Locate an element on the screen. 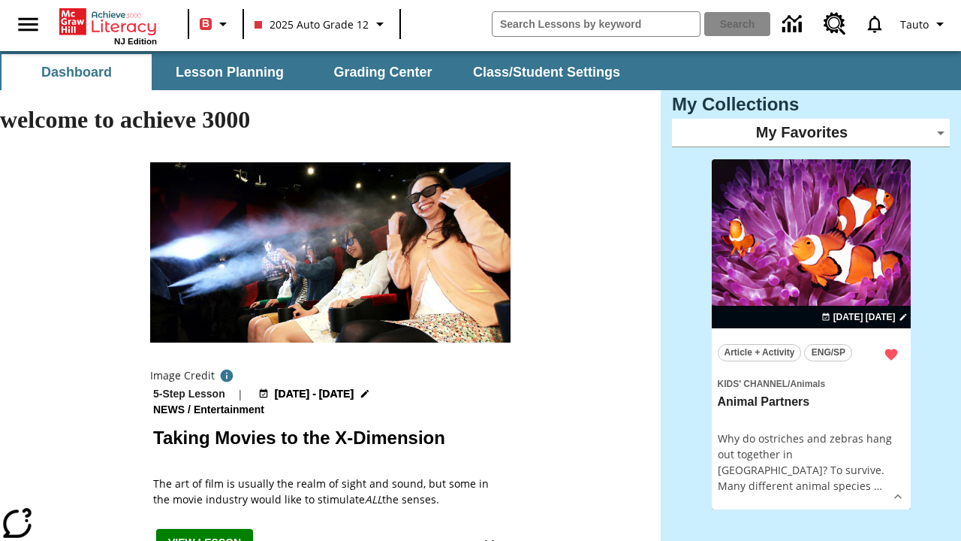 The height and width of the screenshot is (541, 961). span: Article + Activity is located at coordinates (760, 352).